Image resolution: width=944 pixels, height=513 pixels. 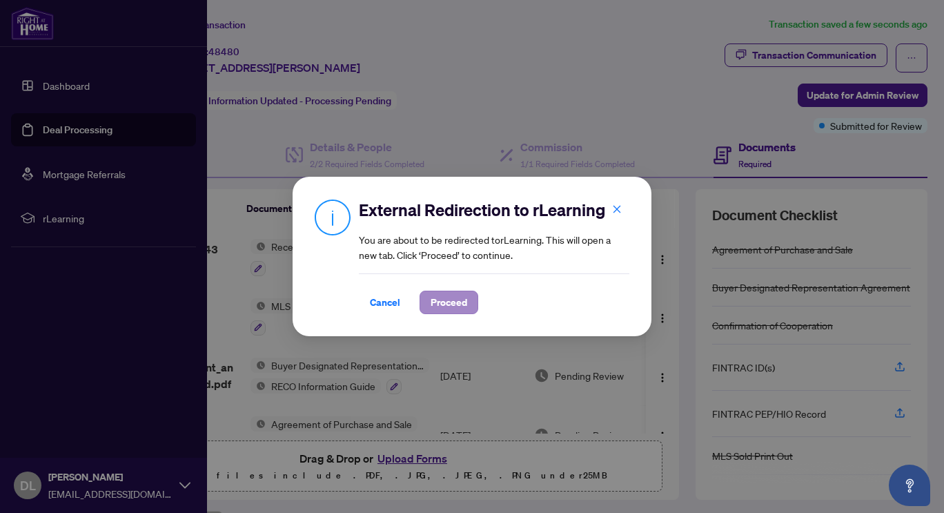 I want to click on button: Proceed, so click(x=449, y=302).